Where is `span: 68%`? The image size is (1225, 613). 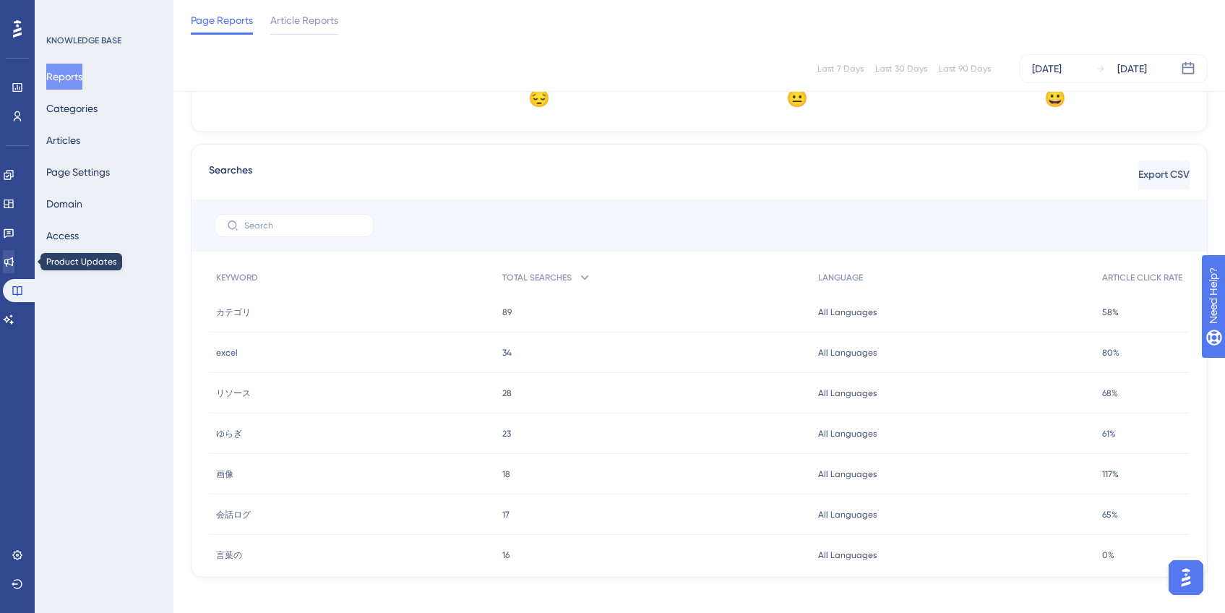
span: 68% is located at coordinates (1110, 393).